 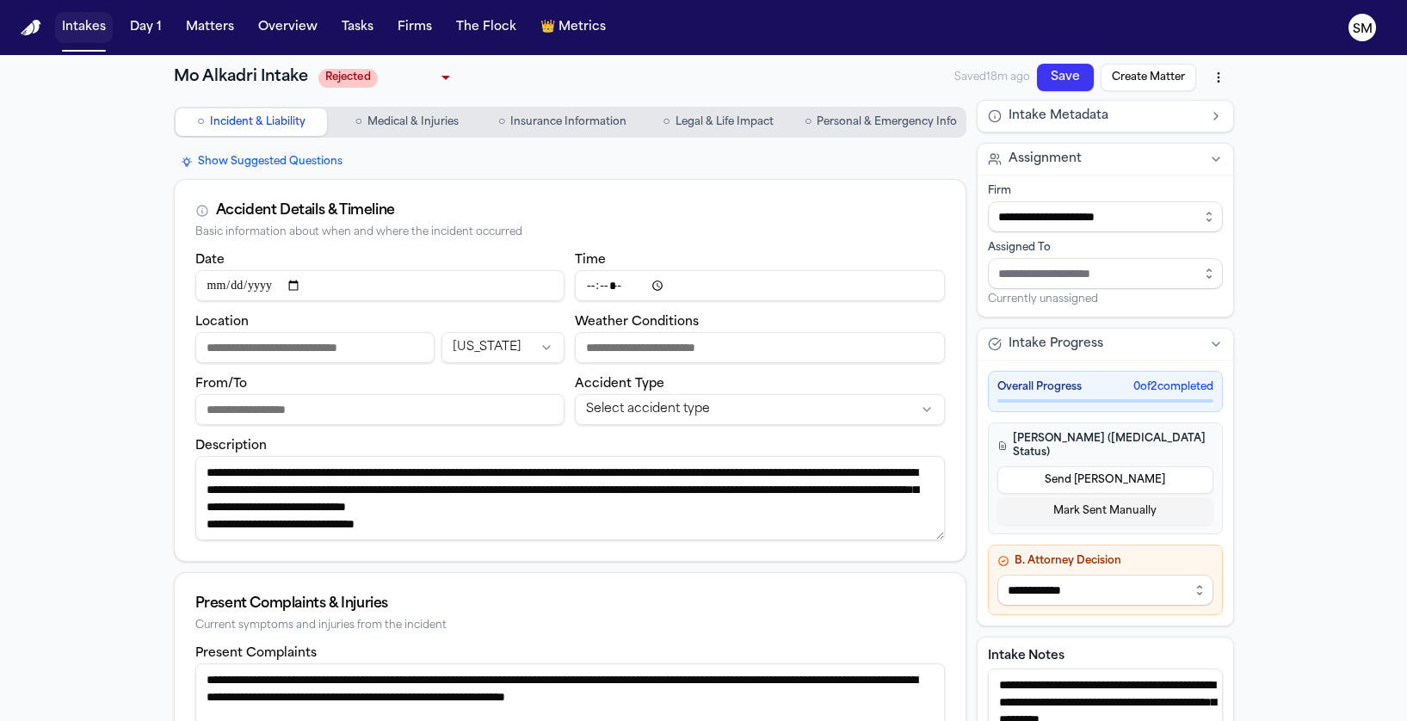 I want to click on a: Firms, so click(x=415, y=28).